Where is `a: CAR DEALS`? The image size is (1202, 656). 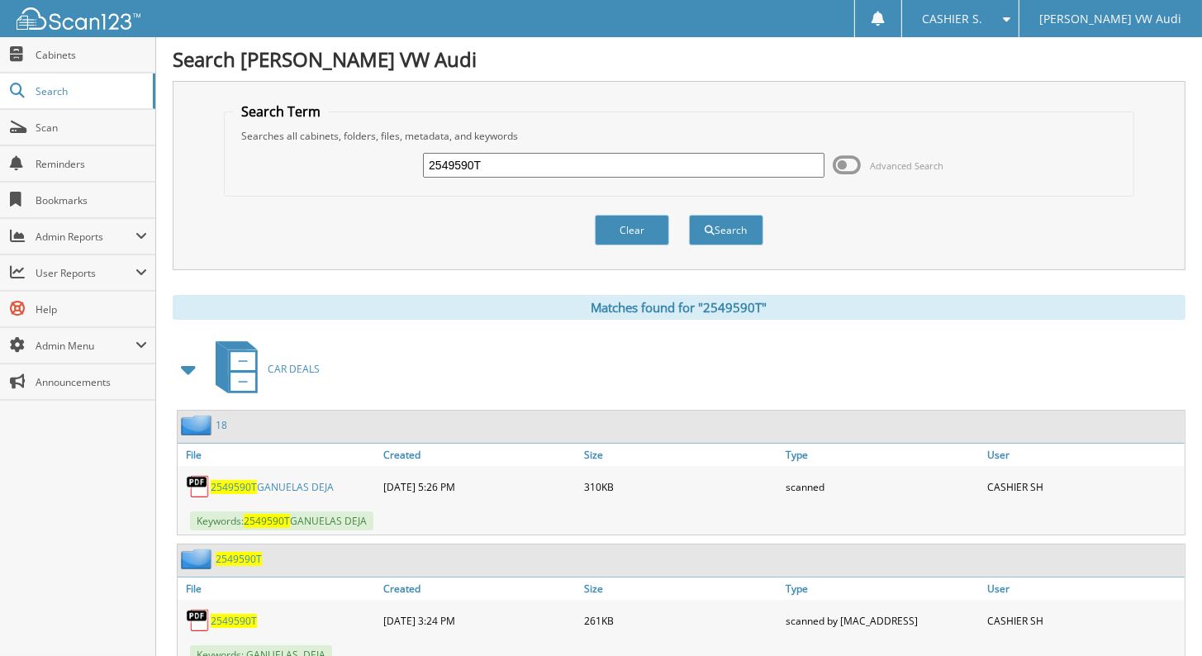
a: CAR DEALS is located at coordinates (263, 368).